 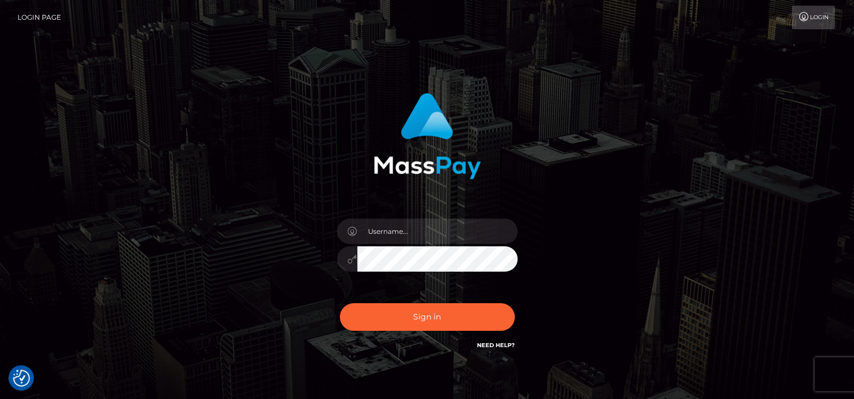 What do you see at coordinates (437, 231) in the screenshot?
I see `input: Username...` at bounding box center [437, 231].